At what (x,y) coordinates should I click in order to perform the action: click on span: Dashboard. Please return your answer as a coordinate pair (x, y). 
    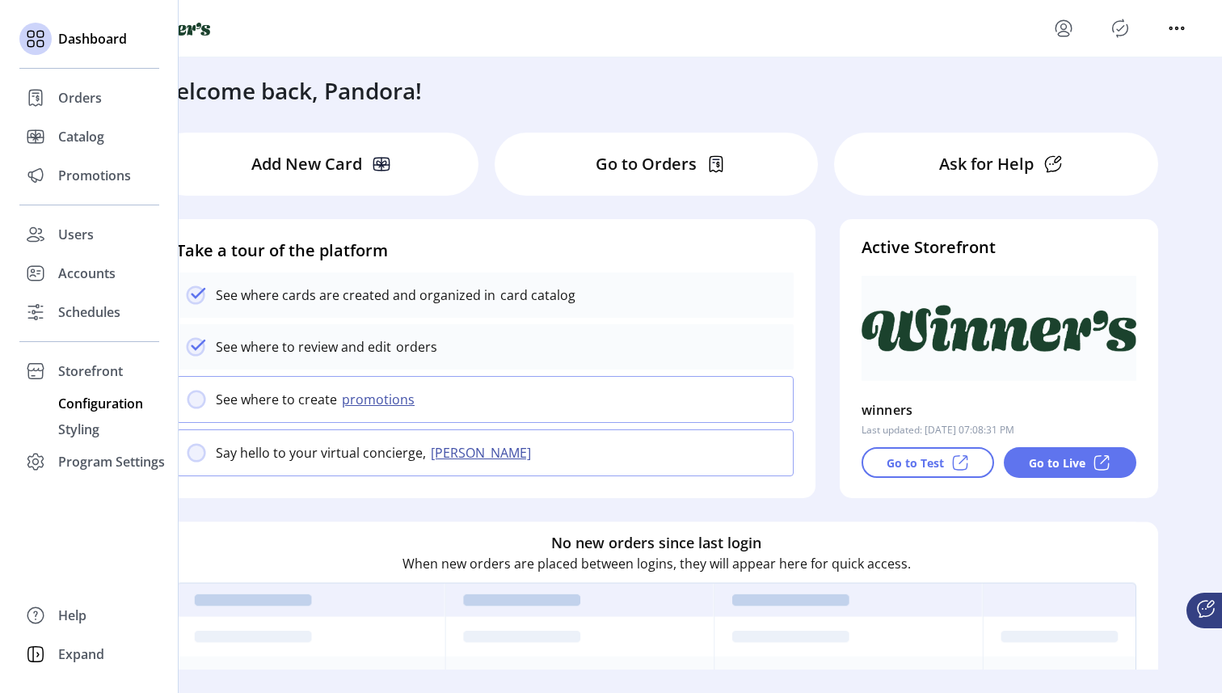
    Looking at the image, I should click on (92, 39).